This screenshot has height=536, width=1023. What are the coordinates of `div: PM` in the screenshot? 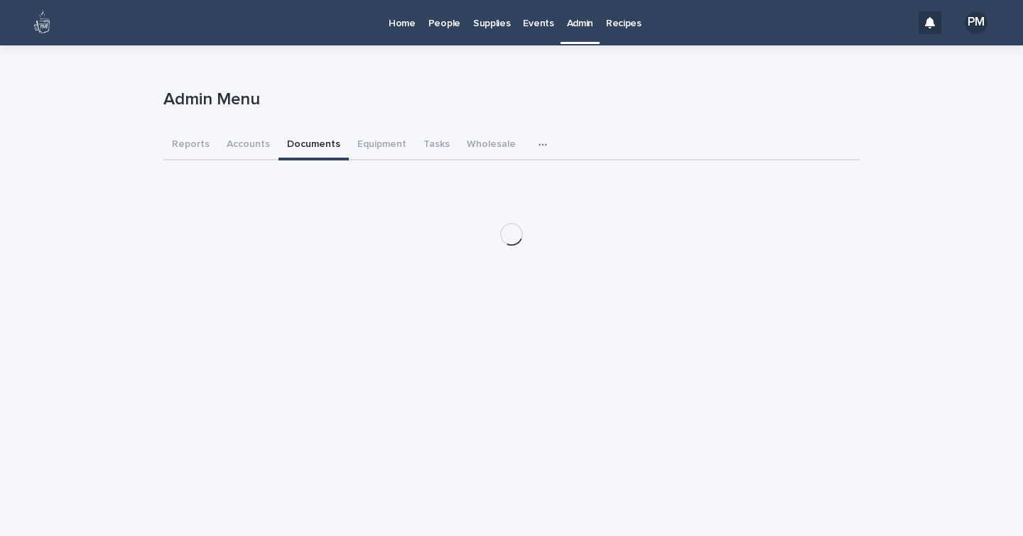 It's located at (976, 23).